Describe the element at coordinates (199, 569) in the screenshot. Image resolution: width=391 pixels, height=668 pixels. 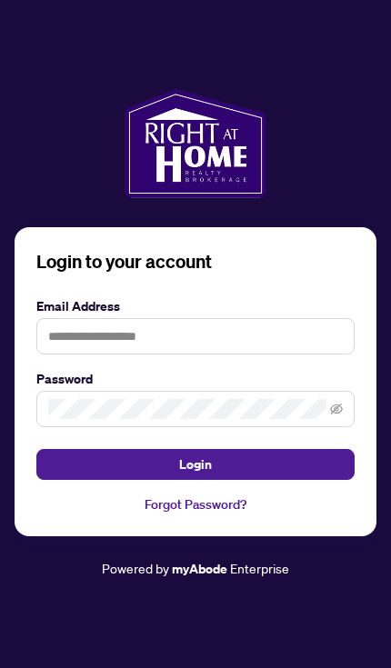
I see `a: myAbode` at that location.